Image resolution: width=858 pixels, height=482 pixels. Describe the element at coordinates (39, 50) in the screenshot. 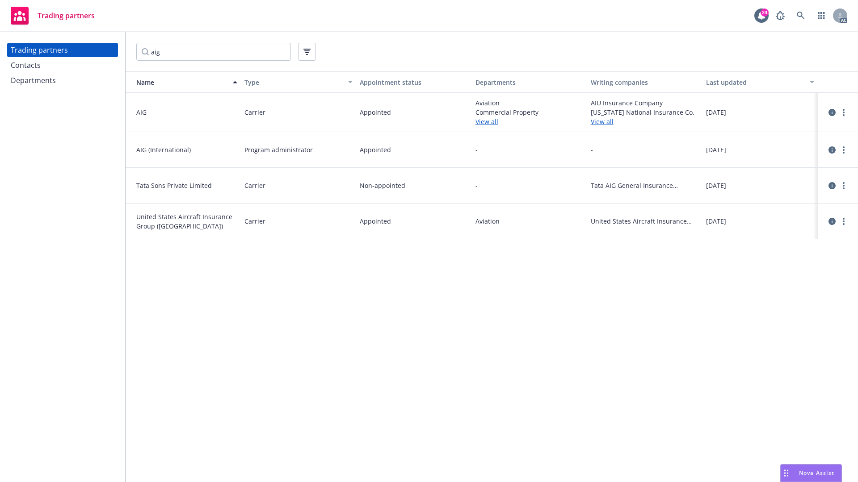

I see `div: Trading partners` at that location.